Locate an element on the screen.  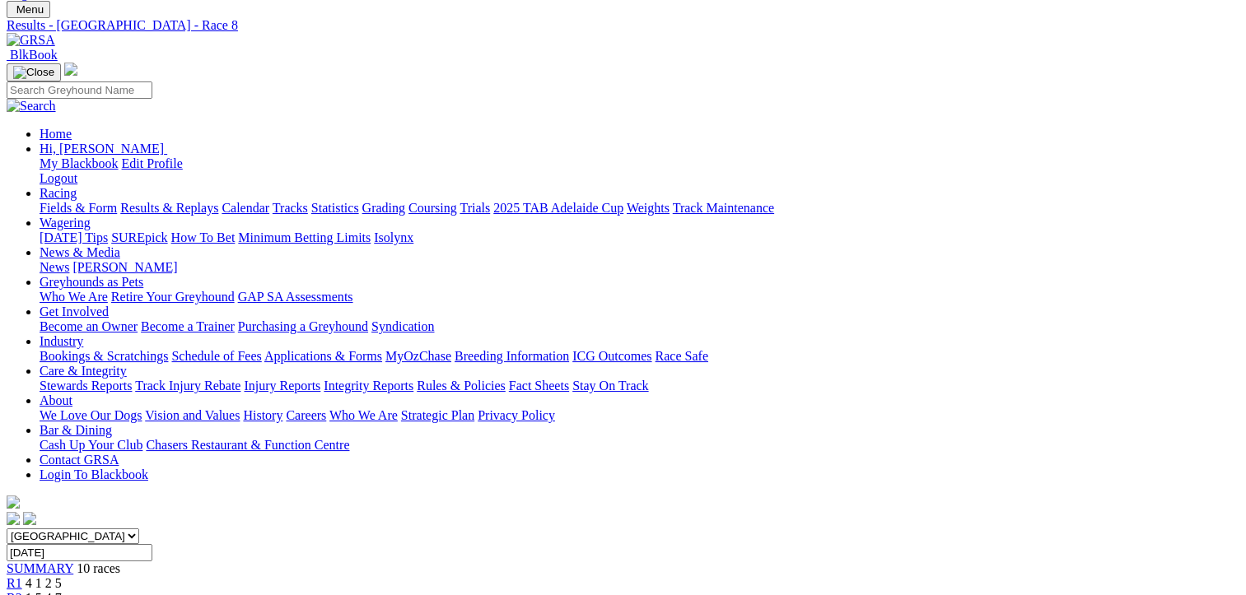
a: Grading is located at coordinates (384, 207).